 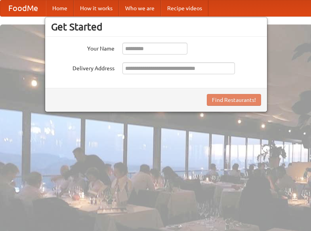 What do you see at coordinates (184, 8) in the screenshot?
I see `a: Recipe videos` at bounding box center [184, 8].